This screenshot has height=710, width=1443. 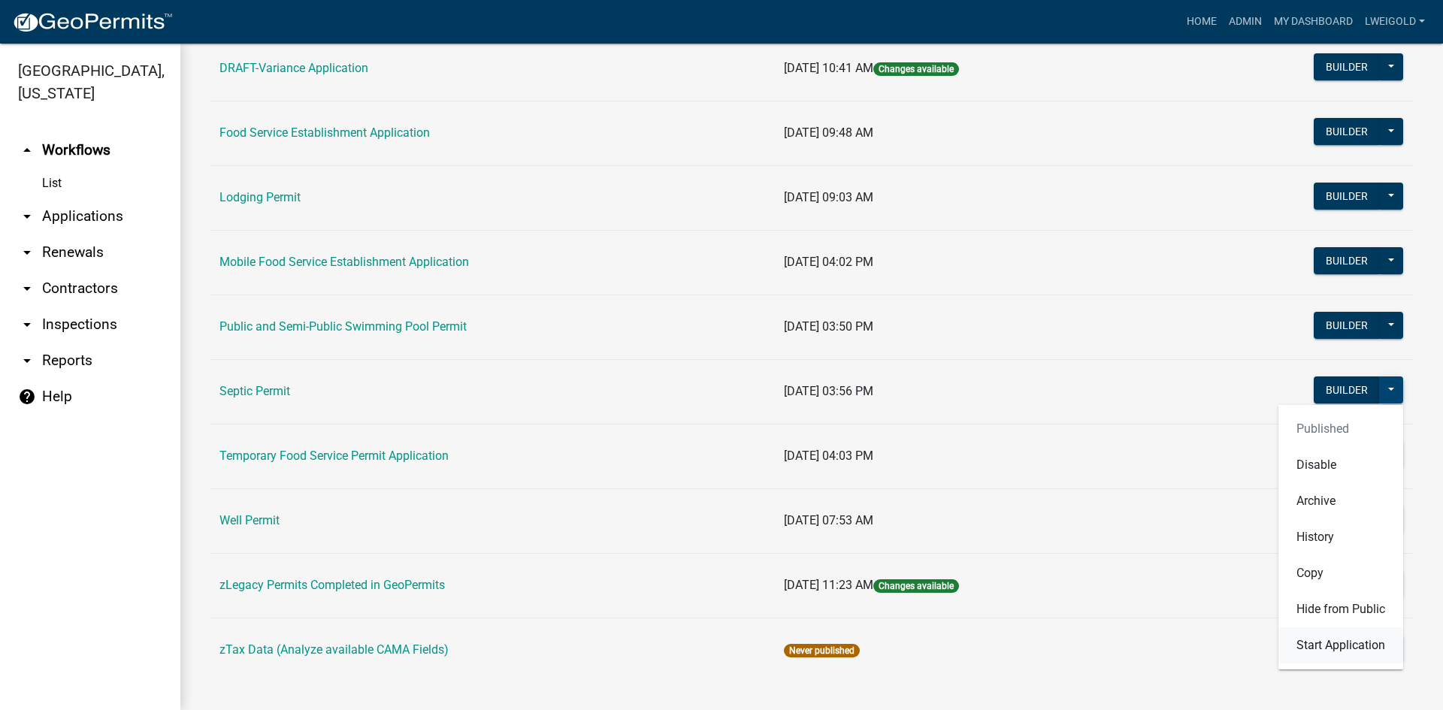 What do you see at coordinates (27, 150) in the screenshot?
I see `i: arrow_drop_up` at bounding box center [27, 150].